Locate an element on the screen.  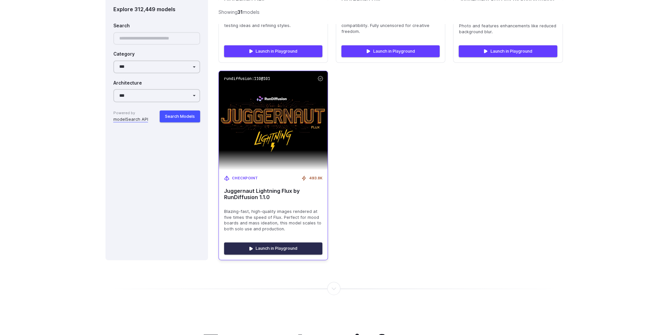
span: 493.8K is located at coordinates (316, 178).